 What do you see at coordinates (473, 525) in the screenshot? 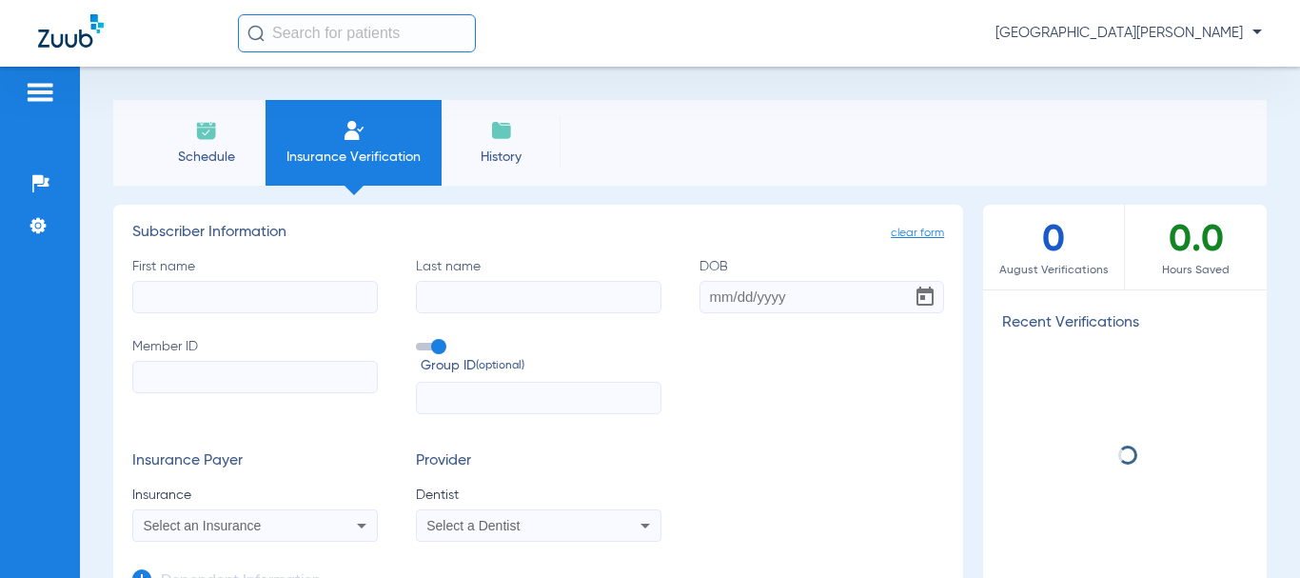
I see `span: Select a Dentist` at bounding box center [473, 525].